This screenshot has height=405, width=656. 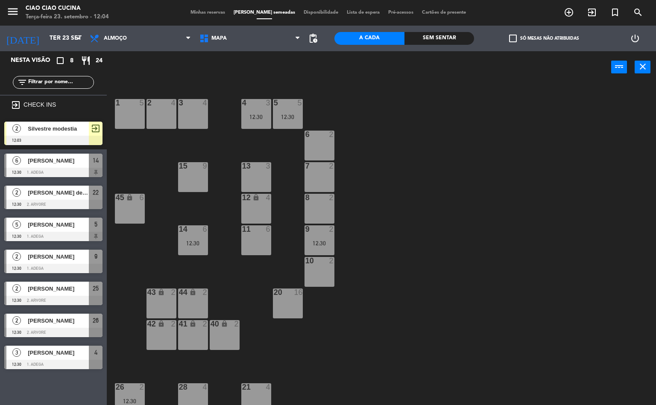 I want to click on i: arrow_drop_down, so click(x=78, y=38).